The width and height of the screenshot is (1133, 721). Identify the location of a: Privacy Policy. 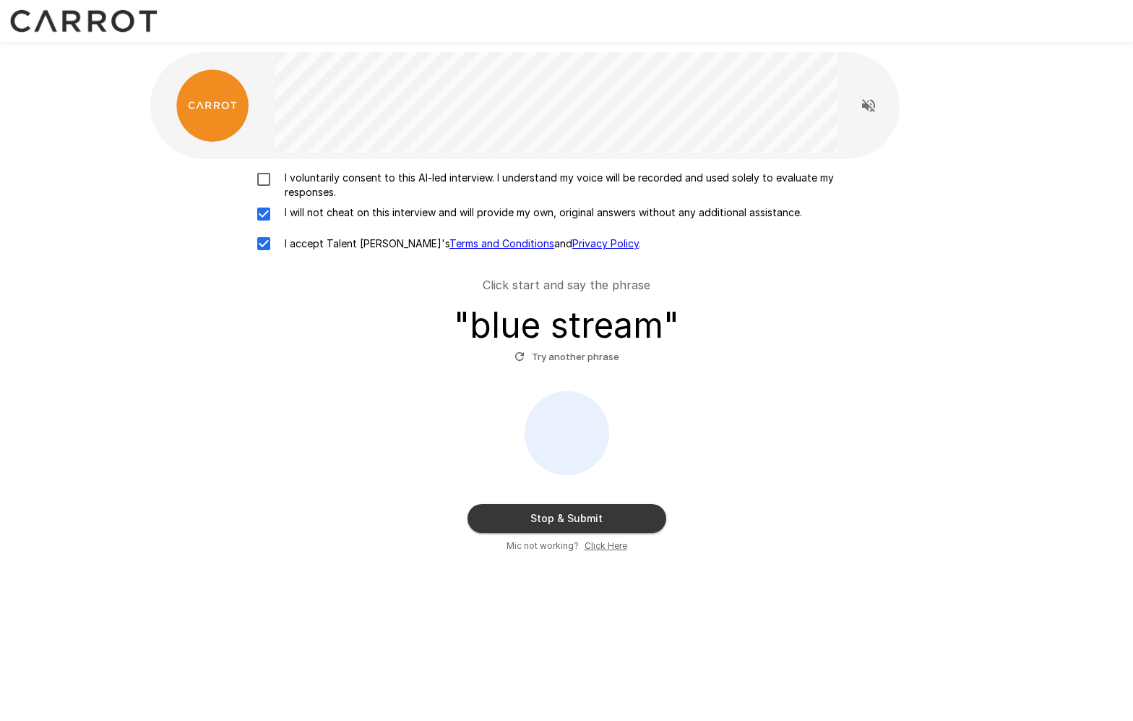
(606, 243).